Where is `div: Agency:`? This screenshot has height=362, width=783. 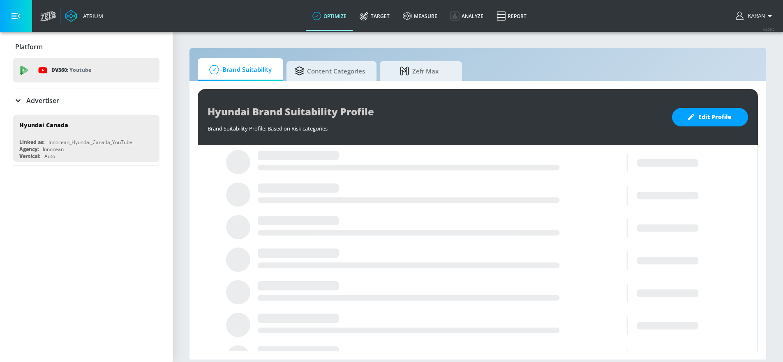
div: Agency: is located at coordinates (29, 149).